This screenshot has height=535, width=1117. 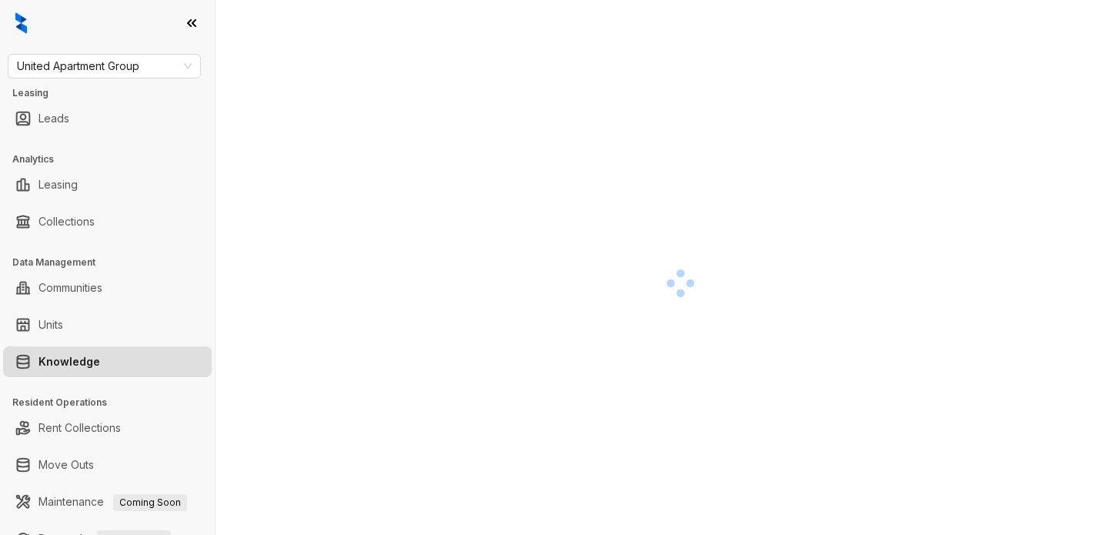 What do you see at coordinates (54, 119) in the screenshot?
I see `a: Leads` at bounding box center [54, 119].